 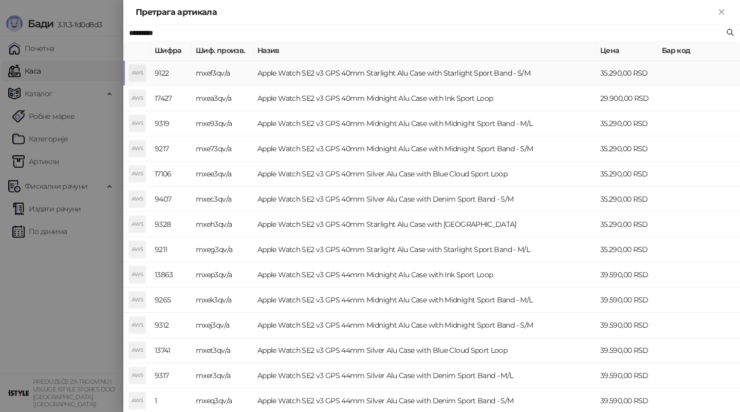 I want to click on td: 9328, so click(x=171, y=224).